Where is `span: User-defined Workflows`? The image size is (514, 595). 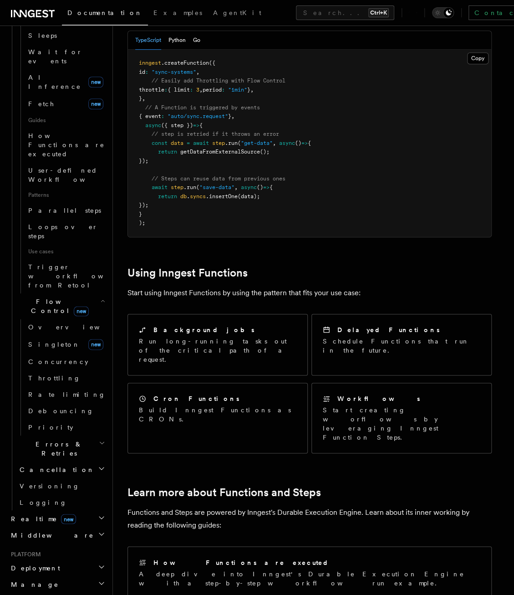
span: User-defined Workflows is located at coordinates (69, 175).